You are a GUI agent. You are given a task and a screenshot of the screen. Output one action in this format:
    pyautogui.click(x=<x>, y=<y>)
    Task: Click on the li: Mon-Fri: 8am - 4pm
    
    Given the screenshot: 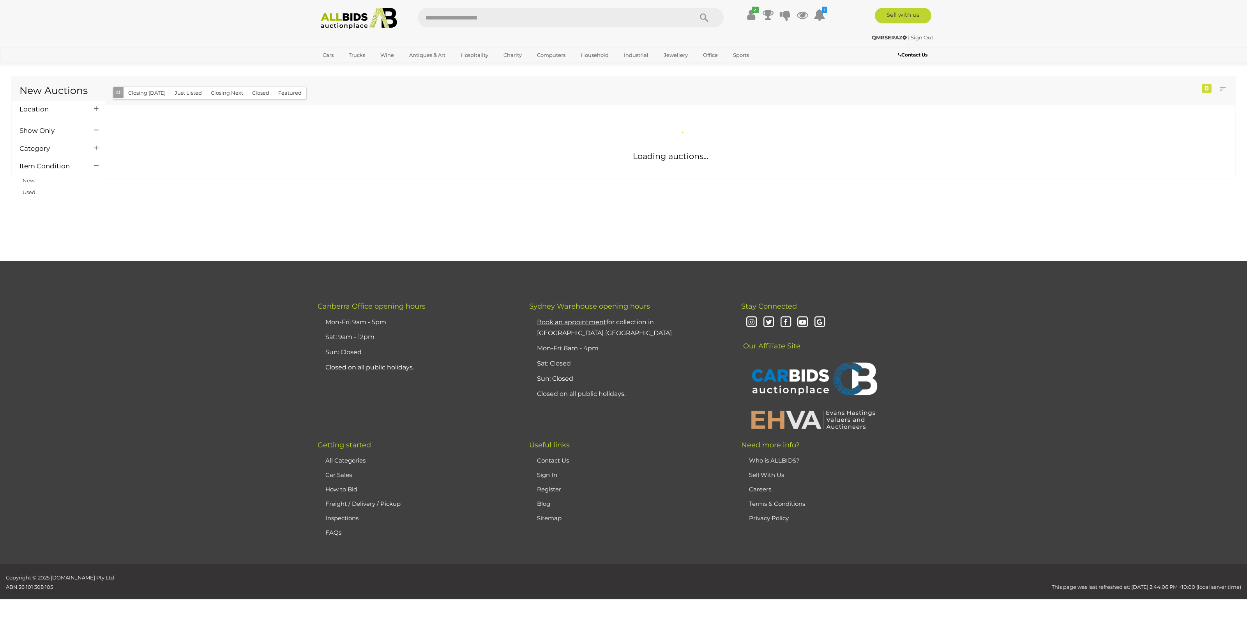 What is the action you would take?
    pyautogui.click(x=628, y=348)
    